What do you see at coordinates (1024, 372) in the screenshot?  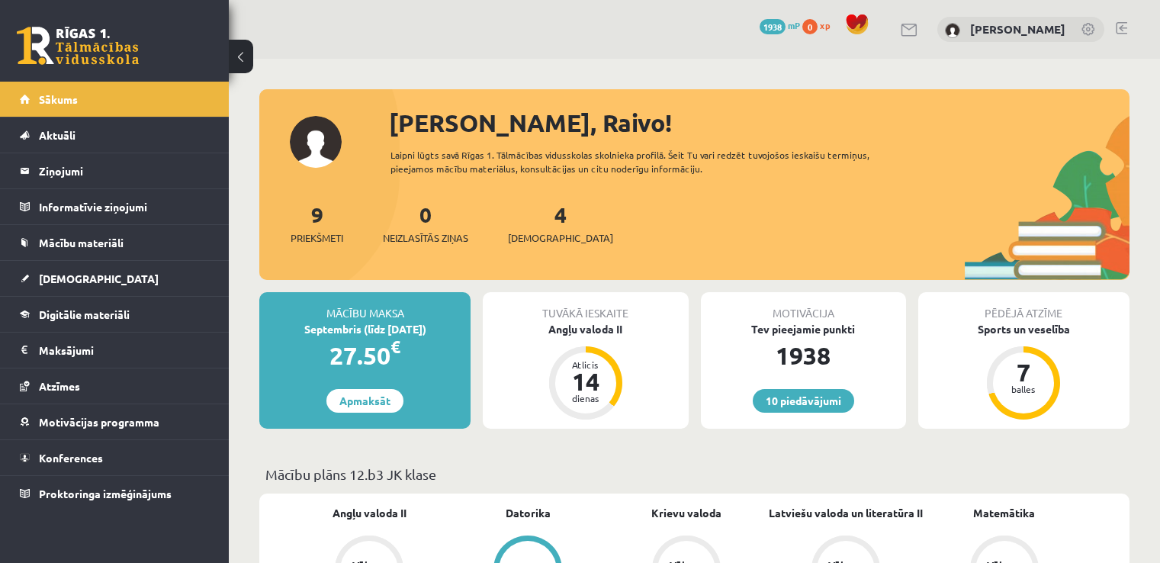 I see `div: 7` at bounding box center [1024, 372].